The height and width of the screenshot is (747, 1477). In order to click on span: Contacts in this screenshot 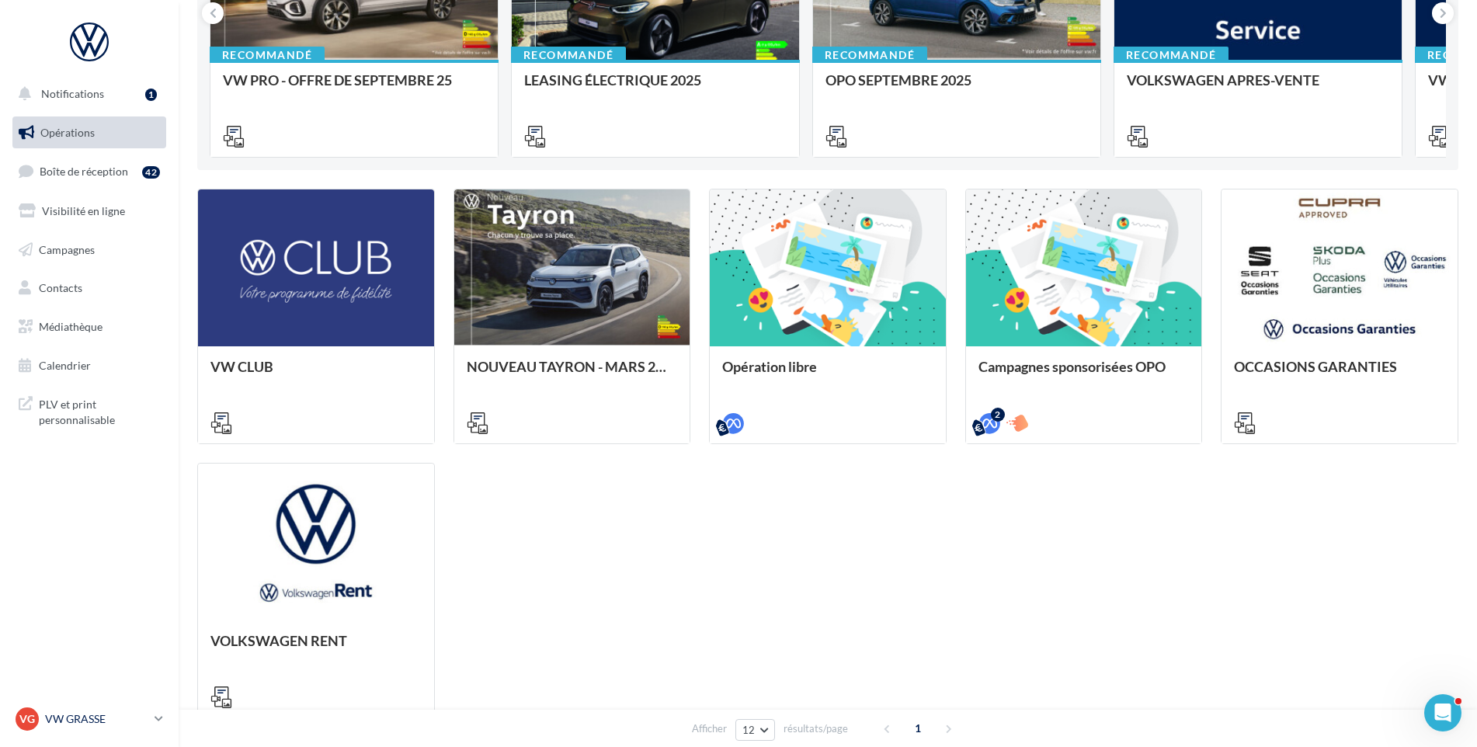, I will do `click(61, 287)`.